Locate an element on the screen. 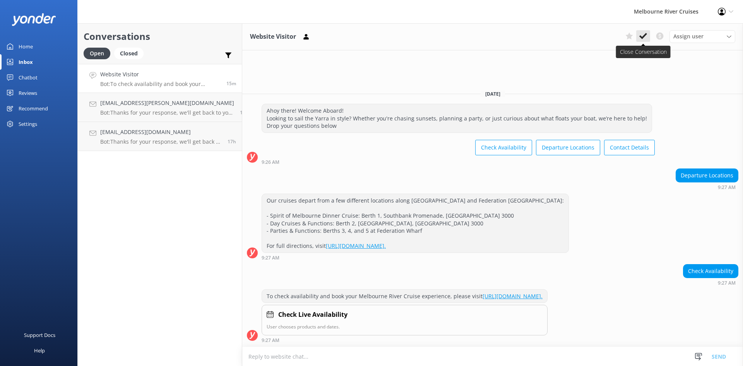 The height and width of the screenshot is (366, 743). span: Oct 09 2025 08:04am (UTC +11:00) Australia/Sydney is located at coordinates (243, 112).